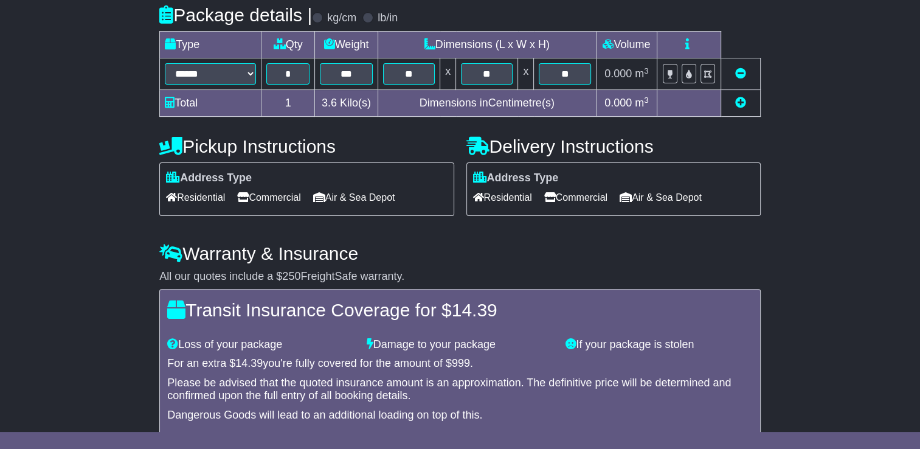  I want to click on span: 250, so click(291, 276).